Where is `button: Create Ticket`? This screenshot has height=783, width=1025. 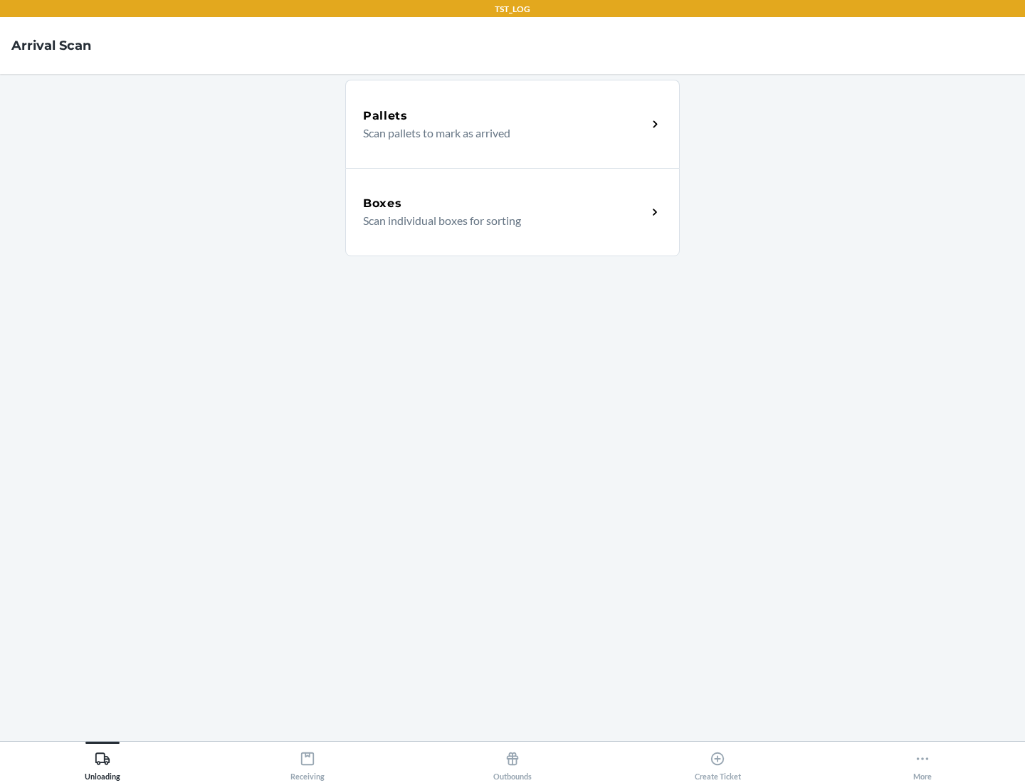 button: Create Ticket is located at coordinates (717, 761).